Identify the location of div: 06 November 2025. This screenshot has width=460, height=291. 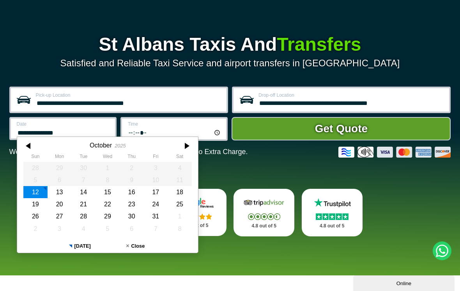
(131, 228).